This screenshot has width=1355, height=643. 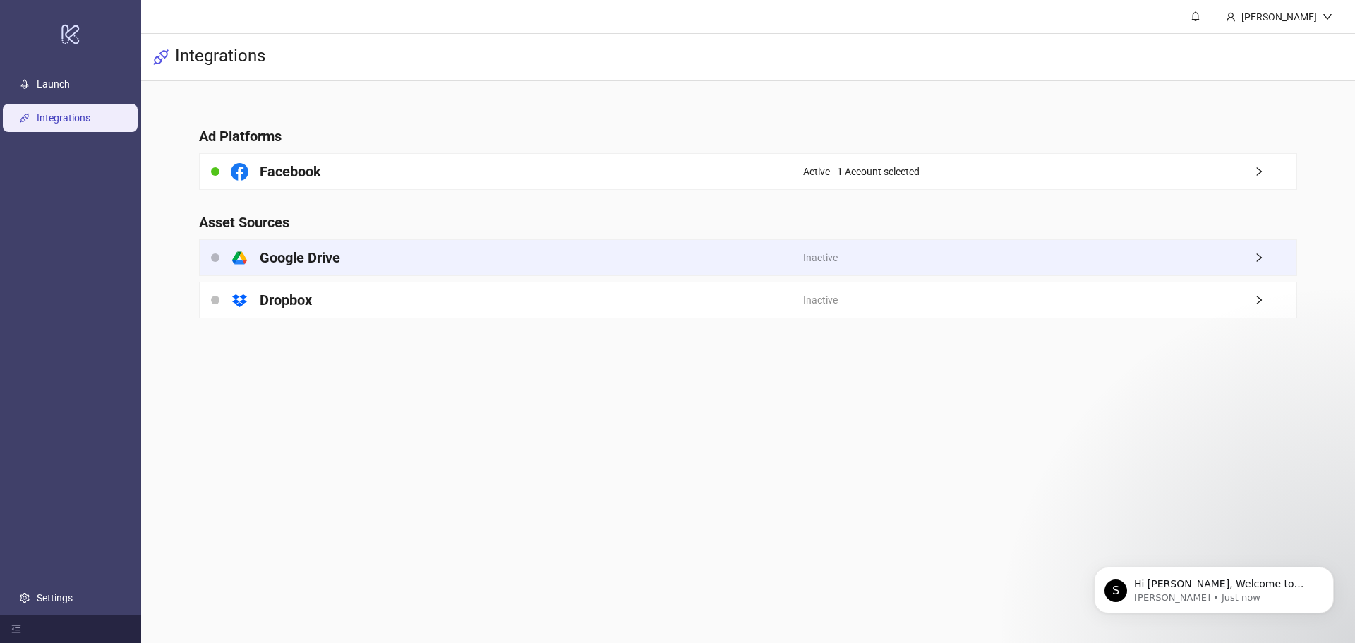 What do you see at coordinates (16, 629) in the screenshot?
I see `span: menu-fold` at bounding box center [16, 629].